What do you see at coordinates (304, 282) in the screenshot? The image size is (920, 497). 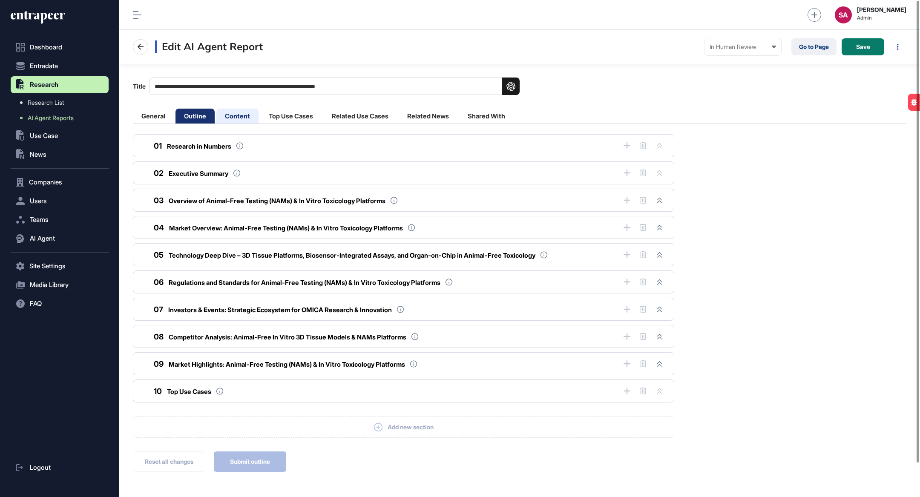 I see `span: Regulations and Standards for Animal-Free Testing (NAMs) & In Vitro Toxicology Platforms` at bounding box center [304, 282].